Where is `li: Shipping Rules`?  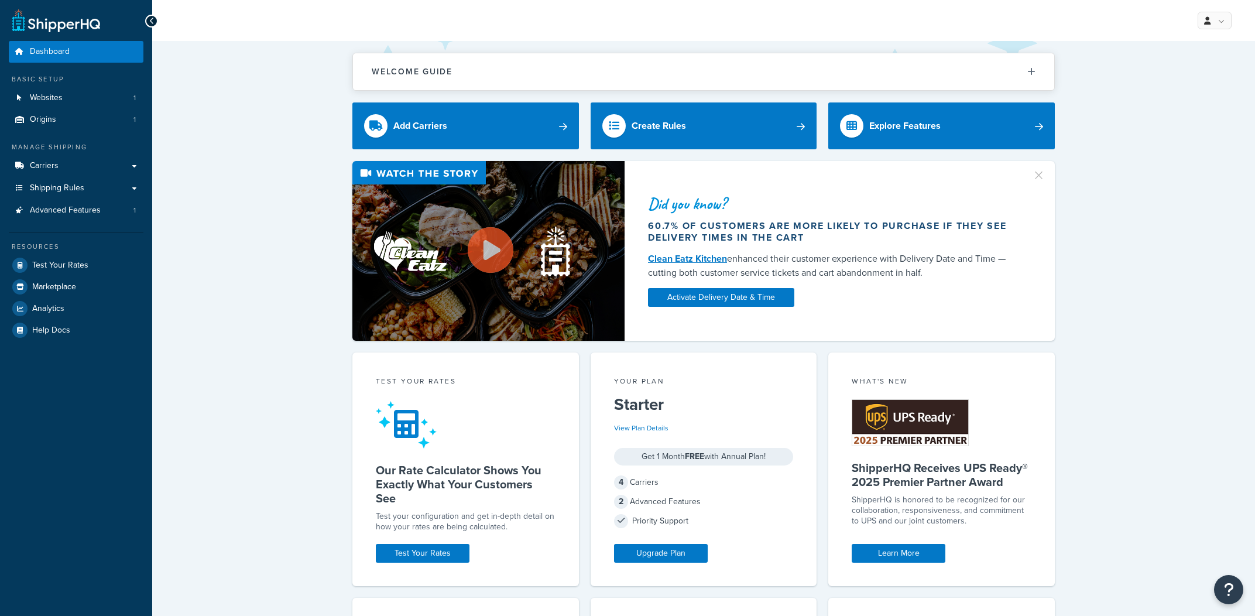
li: Shipping Rules is located at coordinates (76, 188).